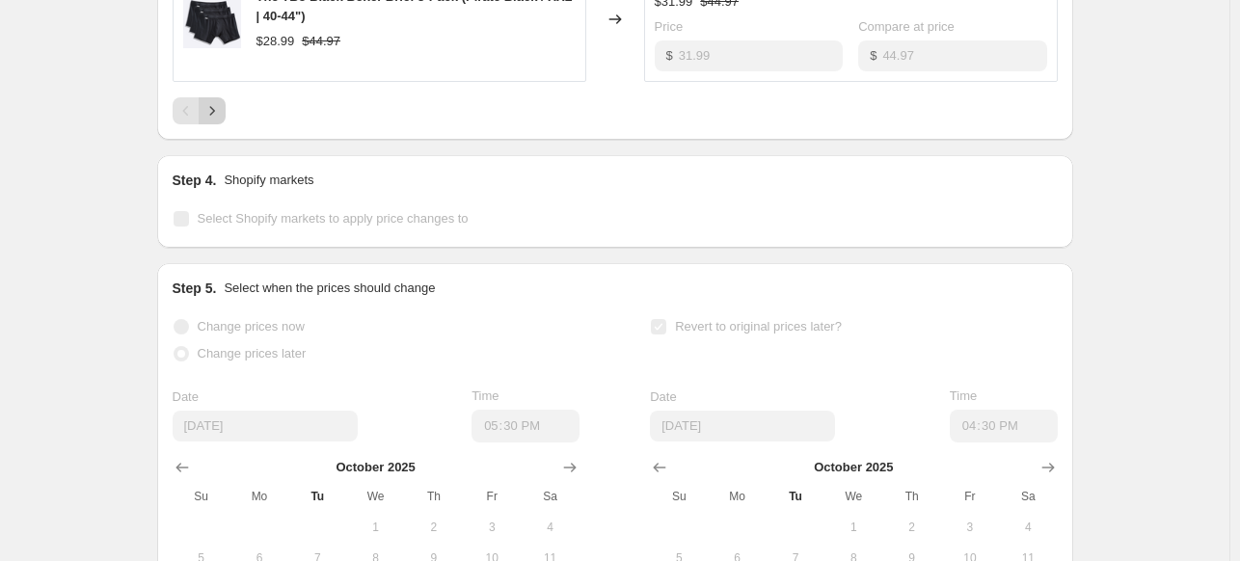 This screenshot has width=1240, height=561. I want to click on span: Change prices now, so click(251, 326).